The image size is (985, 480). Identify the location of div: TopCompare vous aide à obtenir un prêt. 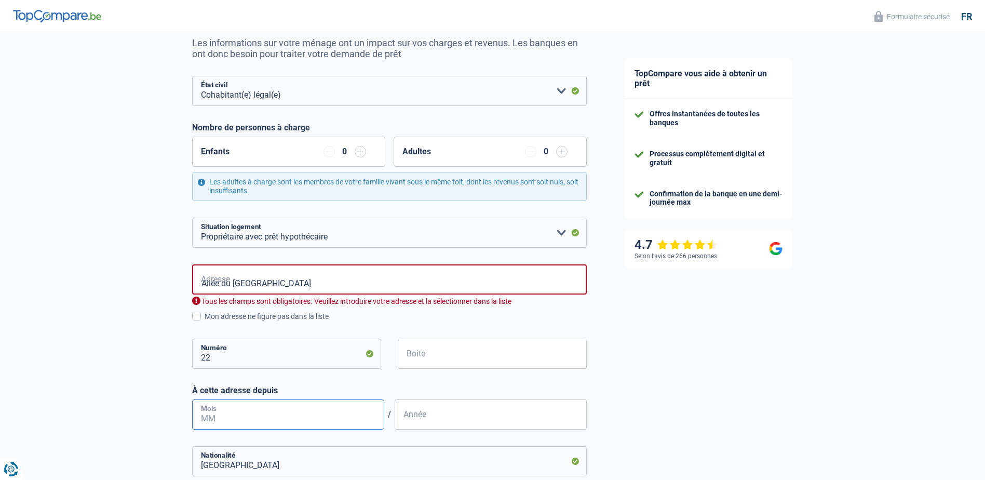
(708, 78).